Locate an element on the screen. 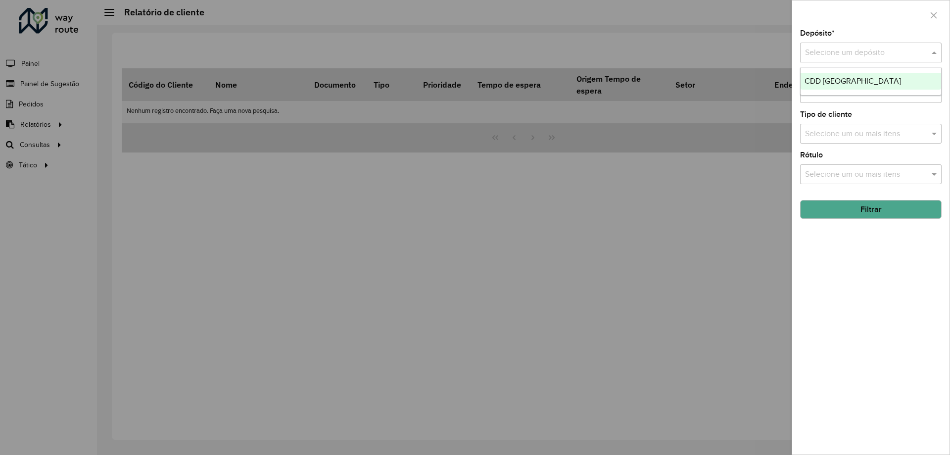 This screenshot has height=455, width=950. ng-dropdown-panel: Options list is located at coordinates (871, 81).